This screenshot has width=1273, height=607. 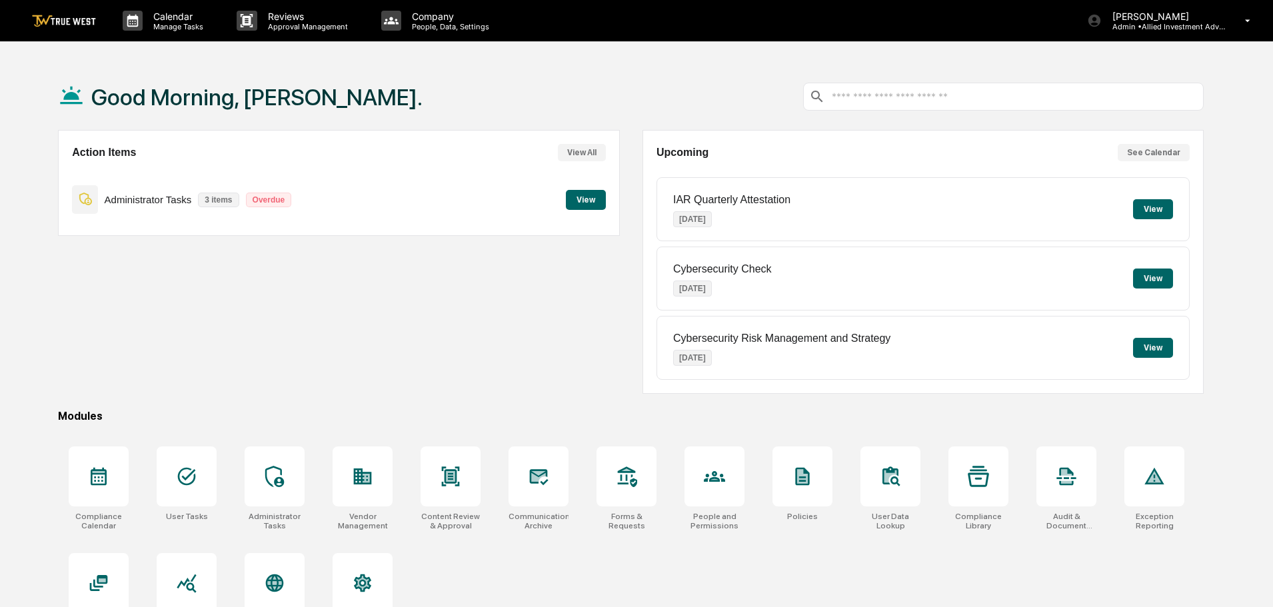 What do you see at coordinates (448, 16) in the screenshot?
I see `p: Company` at bounding box center [448, 16].